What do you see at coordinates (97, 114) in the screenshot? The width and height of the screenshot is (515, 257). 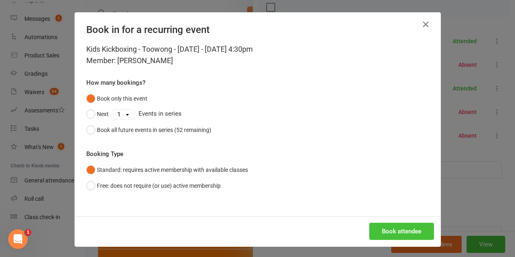 I see `button: Next` at bounding box center [97, 114].